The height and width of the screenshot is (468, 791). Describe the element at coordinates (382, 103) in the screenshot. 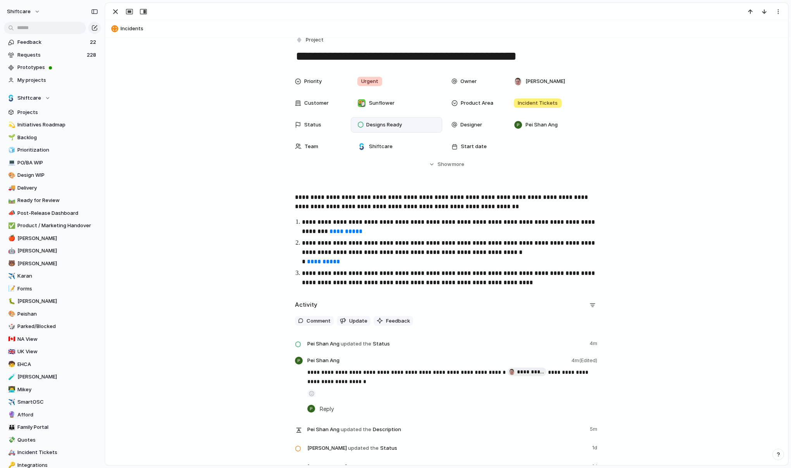

I see `span: Sunflower` at that location.